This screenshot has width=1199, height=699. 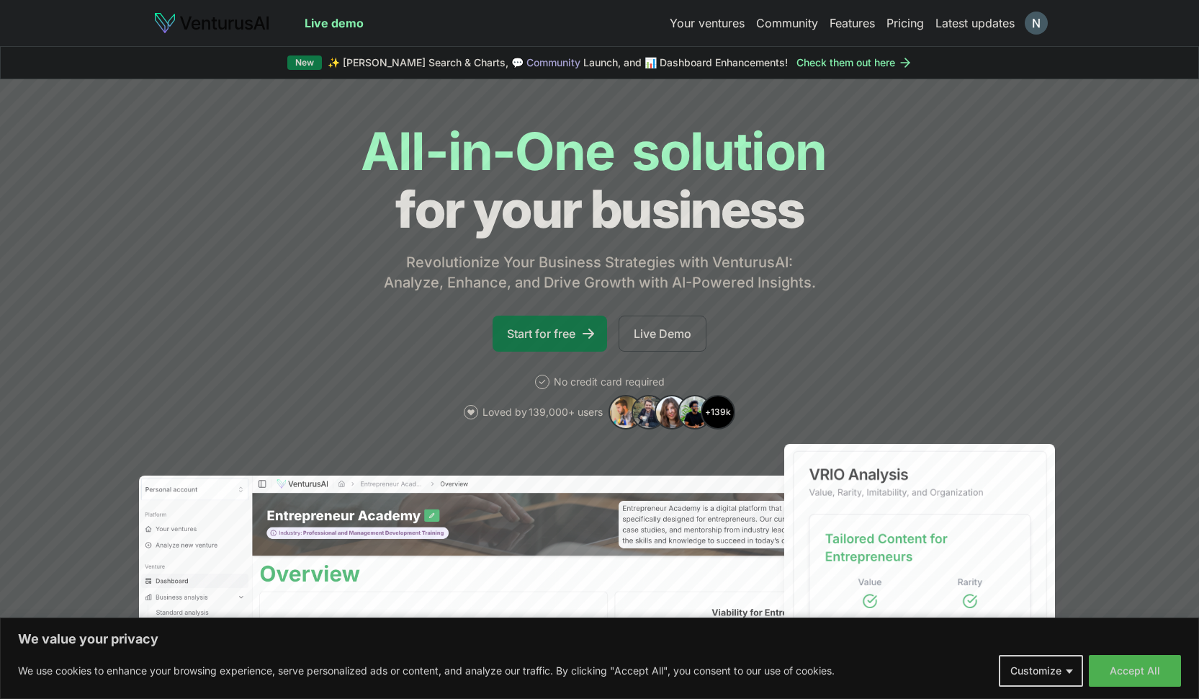 What do you see at coordinates (649, 412) in the screenshot?
I see `img: Avatar 2` at bounding box center [649, 412].